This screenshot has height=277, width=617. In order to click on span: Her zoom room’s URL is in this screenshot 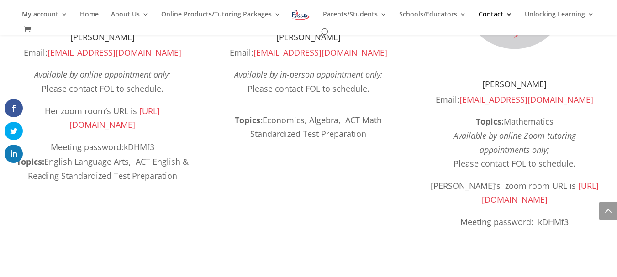, I will do `click(91, 111)`.